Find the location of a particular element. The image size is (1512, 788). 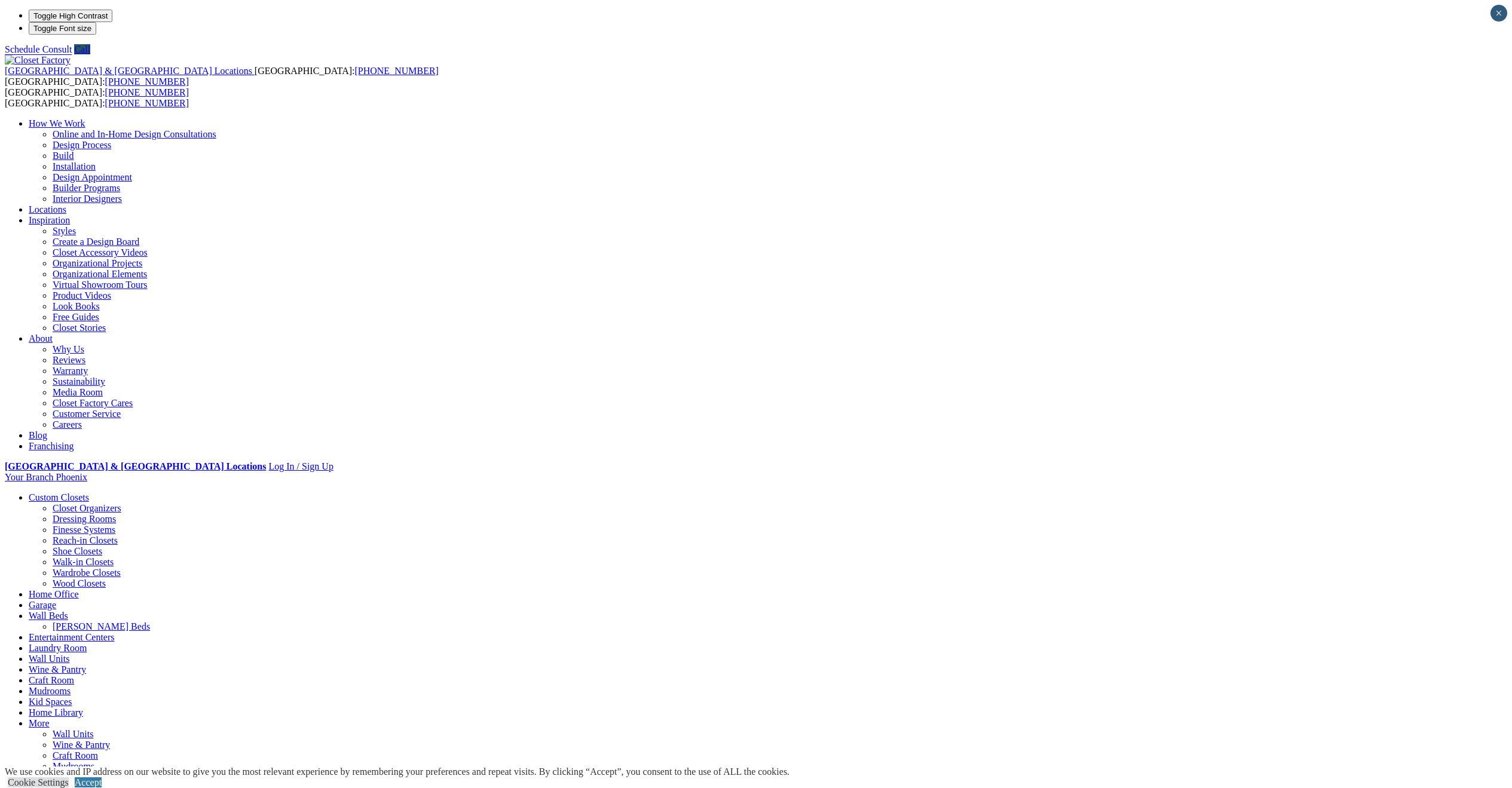

a: Shoe Closets is located at coordinates (77, 551).